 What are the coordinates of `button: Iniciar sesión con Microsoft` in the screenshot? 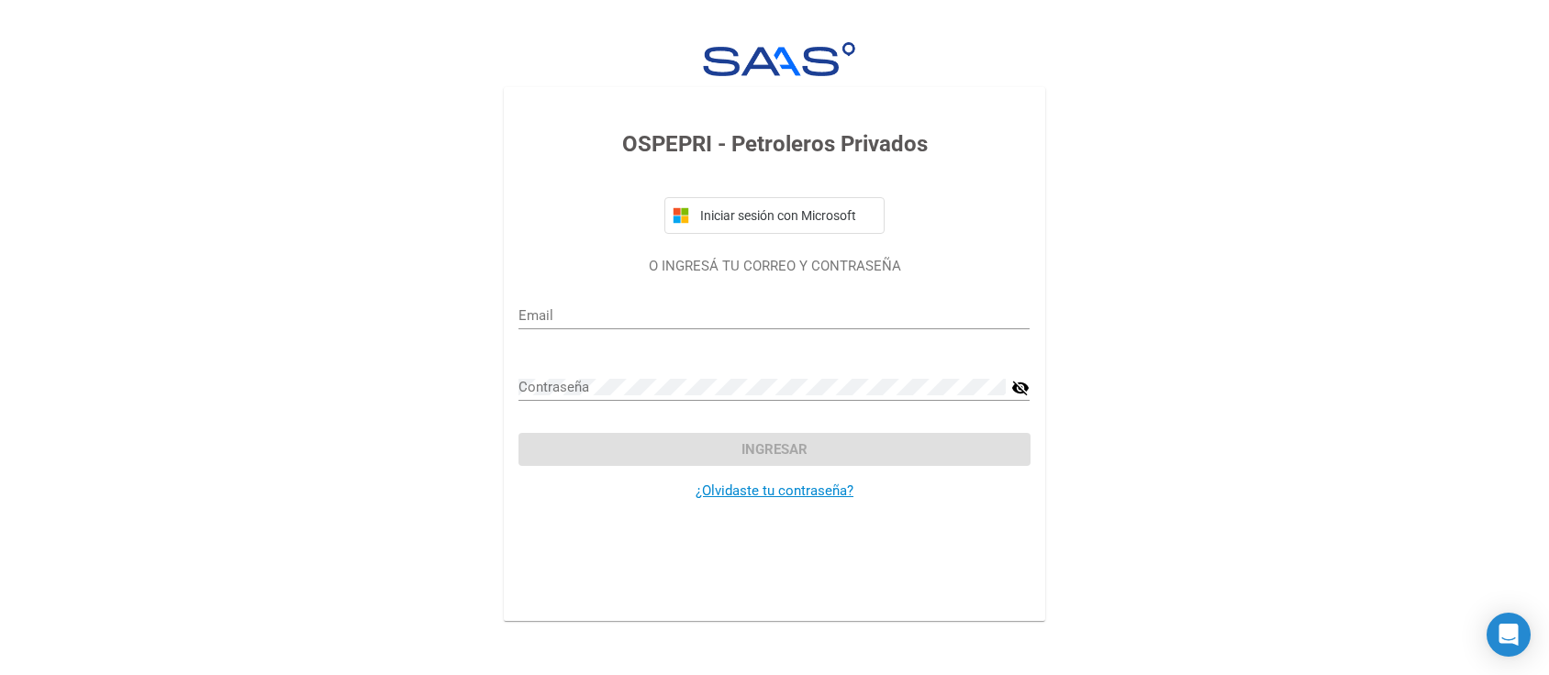 It's located at (775, 216).